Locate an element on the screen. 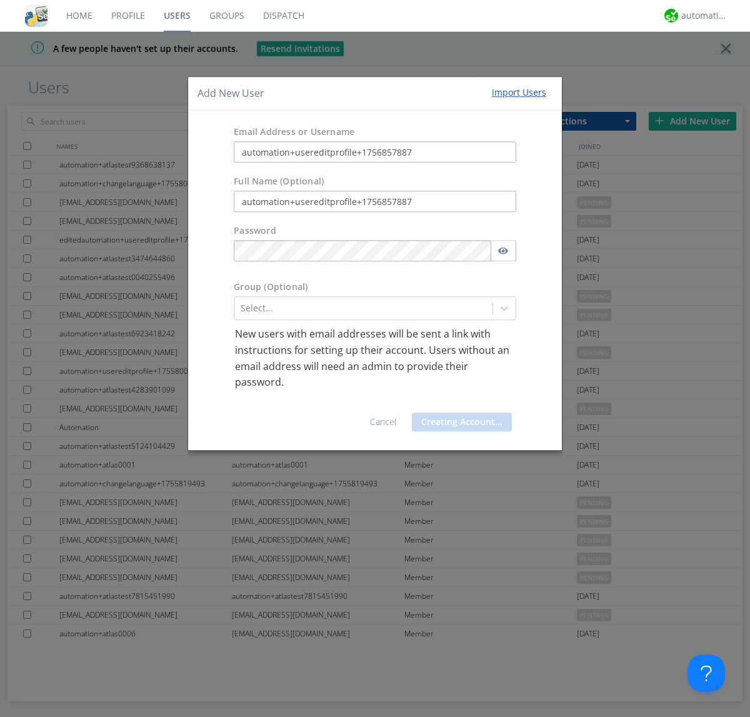 The image size is (750, 717). div: automation+atlas is located at coordinates (704, 16).